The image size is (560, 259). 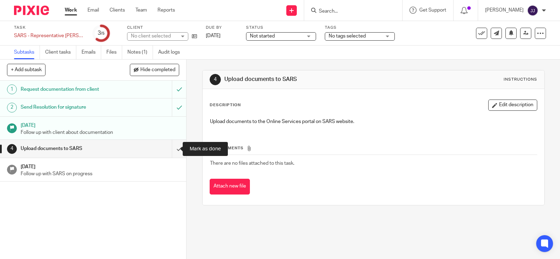 What do you see at coordinates (347, 36) in the screenshot?
I see `span: No tags selected` at bounding box center [347, 36].